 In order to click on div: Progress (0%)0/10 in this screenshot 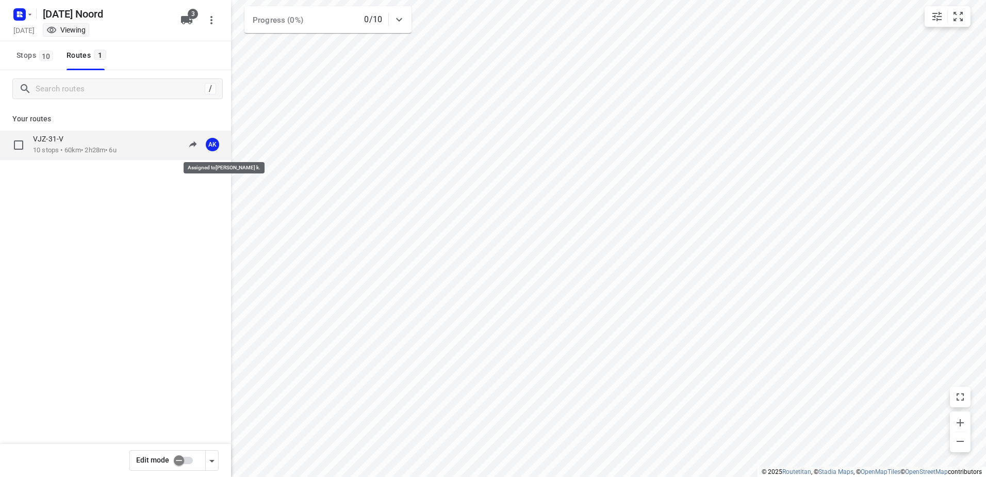, I will do `click(328, 20)`.